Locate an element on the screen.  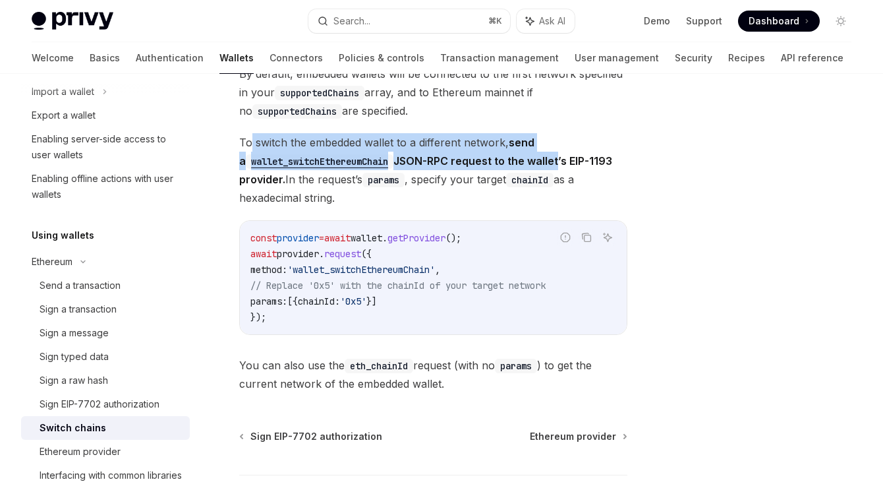
a: Switch chains is located at coordinates (105, 428).